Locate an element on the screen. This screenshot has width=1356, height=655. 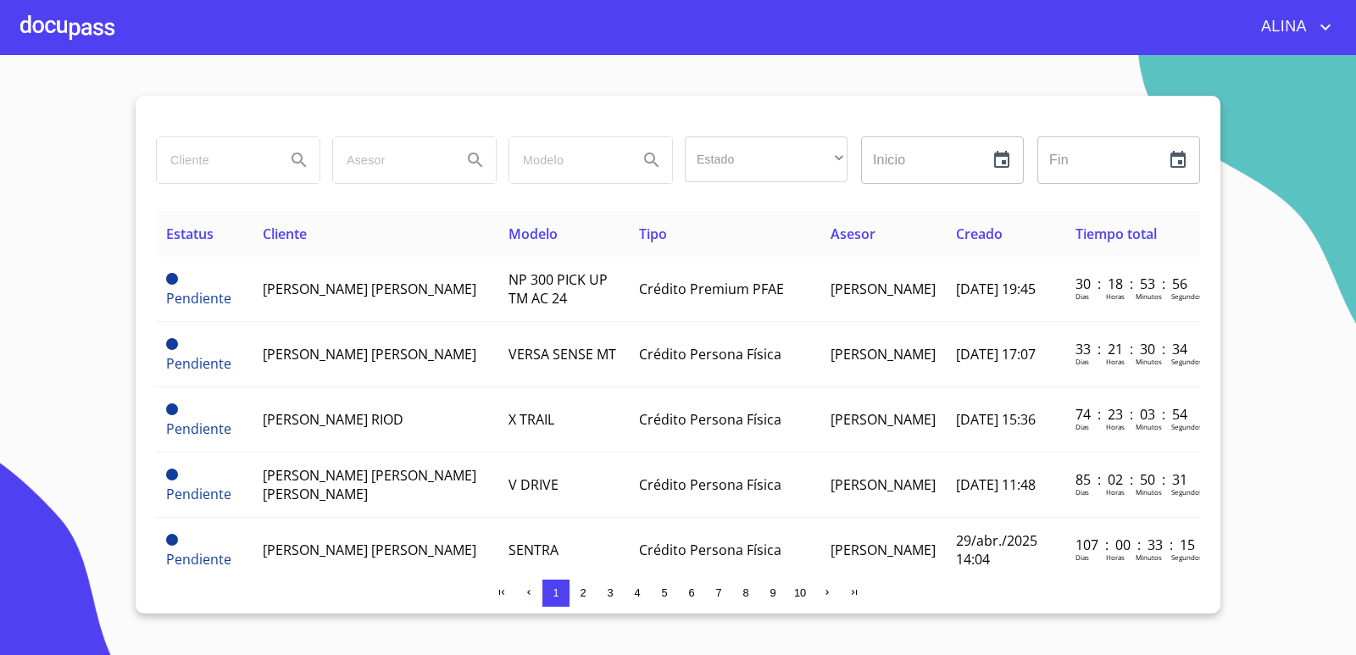
p: 74 : 23 : 03 : 54 is located at coordinates (1132, 414).